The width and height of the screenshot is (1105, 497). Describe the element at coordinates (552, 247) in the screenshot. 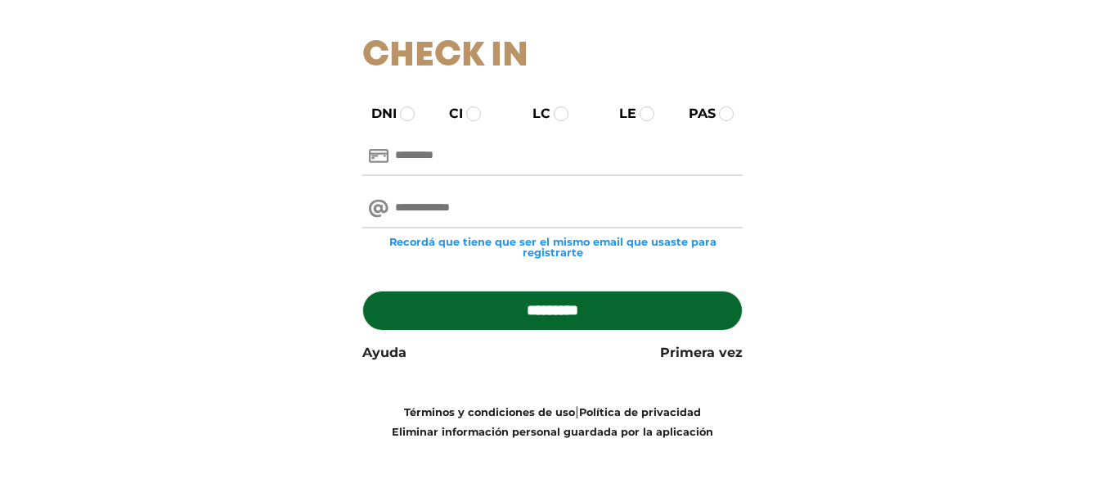

I see `small: Recordá que tiene que ser el mismo email que usaste para registrarte` at that location.